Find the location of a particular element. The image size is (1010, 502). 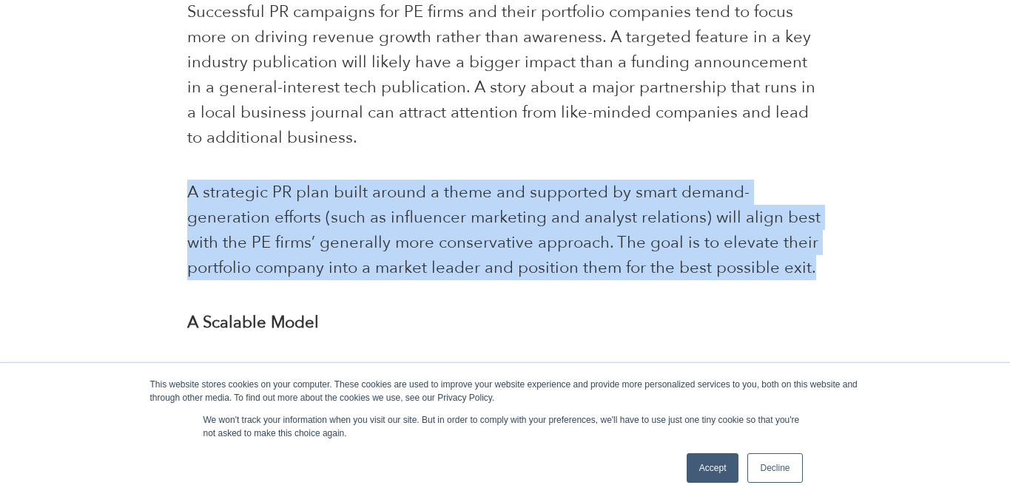

div: This website stores cookies on your computer. These cookies are used to improve your website expe... is located at coordinates (505, 391).